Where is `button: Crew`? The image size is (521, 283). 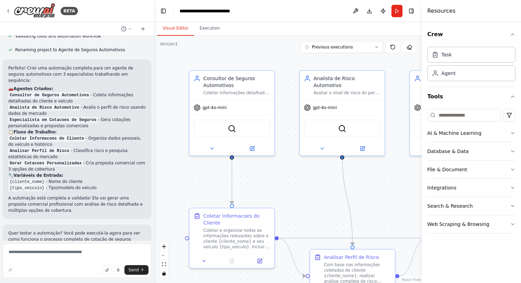 button: Crew is located at coordinates (471, 34).